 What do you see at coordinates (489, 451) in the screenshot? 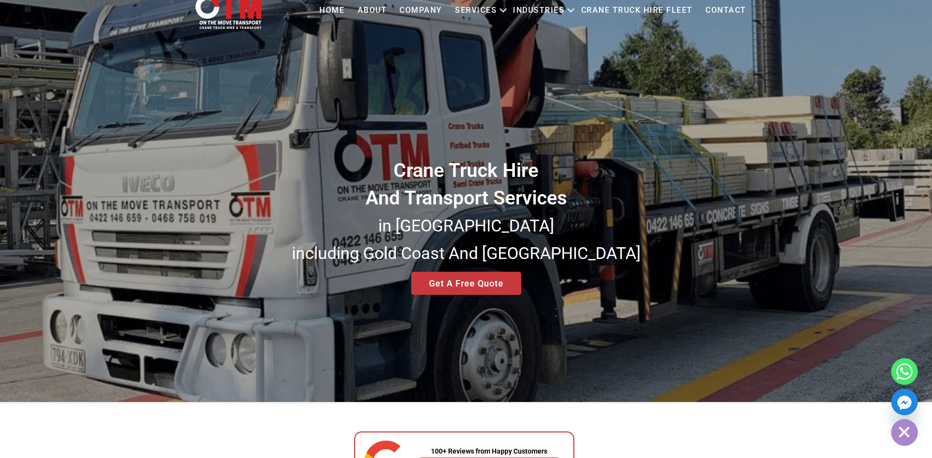
I see `strong: 100+ Reviews from Happy Customers` at bounding box center [489, 451].